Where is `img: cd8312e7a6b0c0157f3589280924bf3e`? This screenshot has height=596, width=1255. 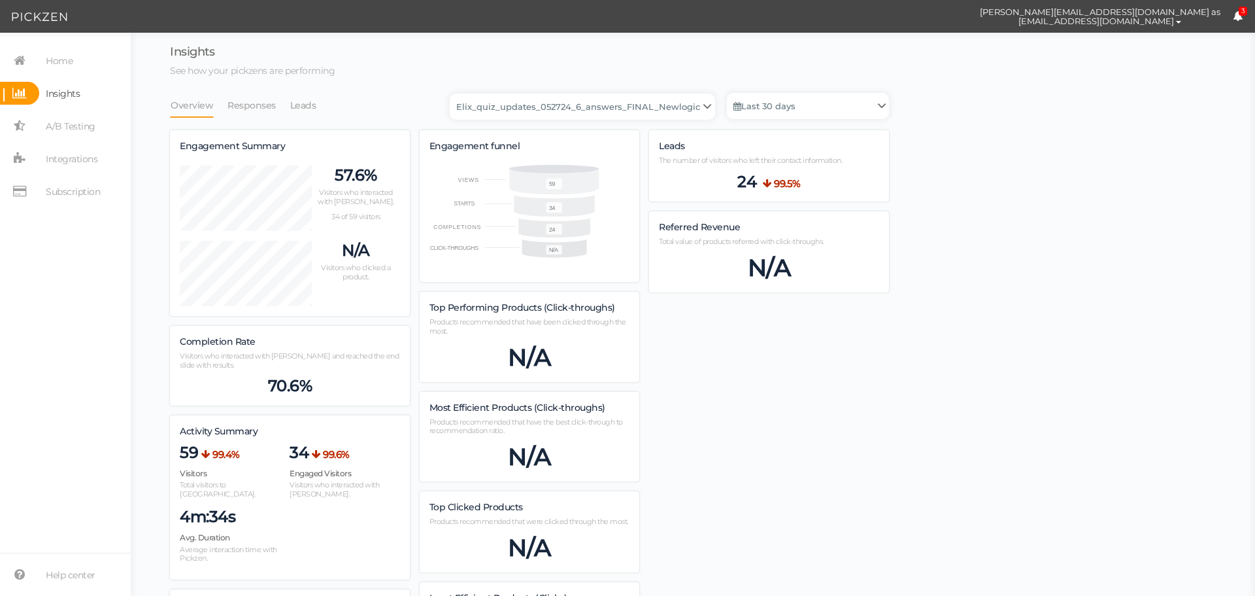
img: cd8312e7a6b0c0157f3589280924bf3e is located at coordinates (956, 16).